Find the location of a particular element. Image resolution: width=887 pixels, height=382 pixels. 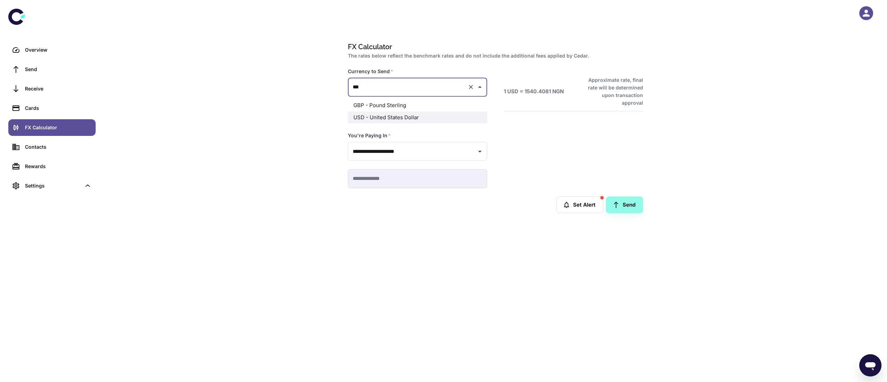

li: GBP - Pound Sterling is located at coordinates (417, 105).